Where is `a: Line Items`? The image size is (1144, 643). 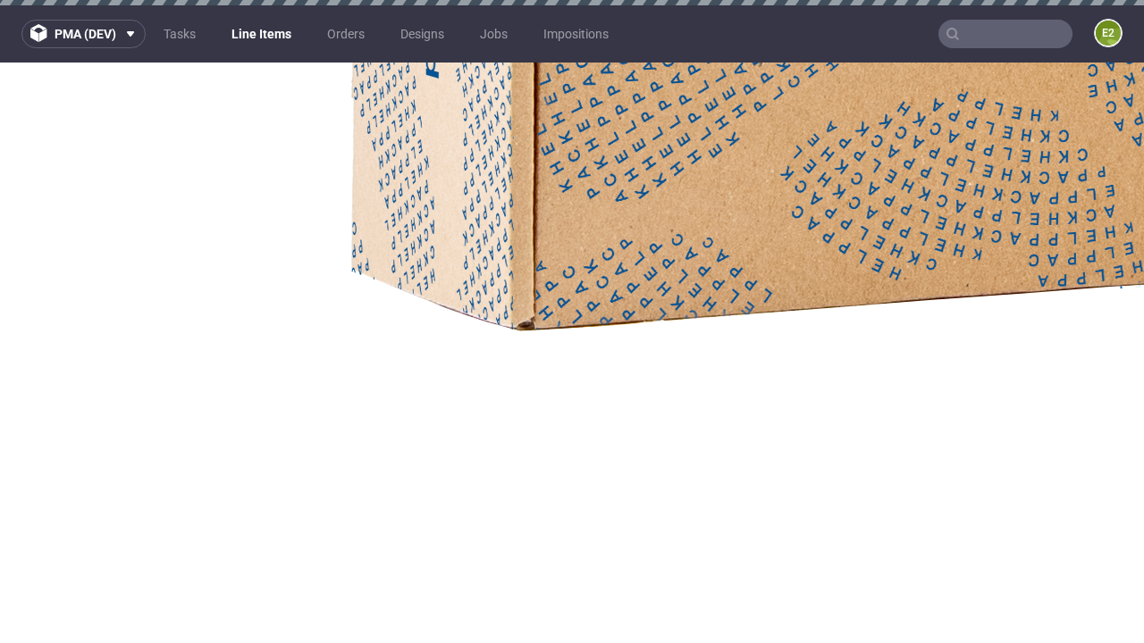 a: Line Items is located at coordinates (261, 34).